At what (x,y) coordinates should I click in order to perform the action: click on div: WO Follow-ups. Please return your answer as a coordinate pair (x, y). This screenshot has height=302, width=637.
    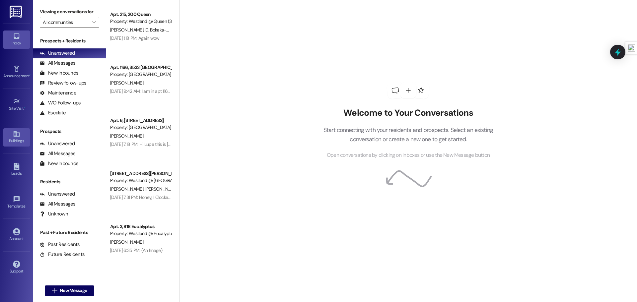
    Looking at the image, I should click on (60, 103).